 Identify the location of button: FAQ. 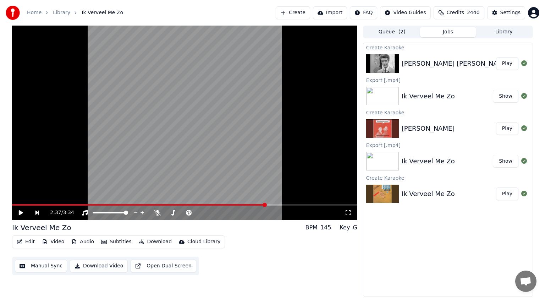
(363, 13).